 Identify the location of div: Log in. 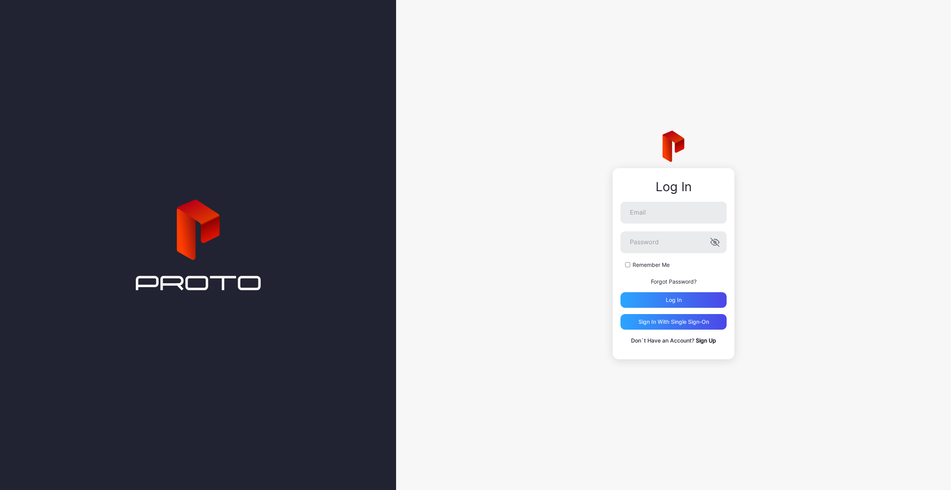
(673, 300).